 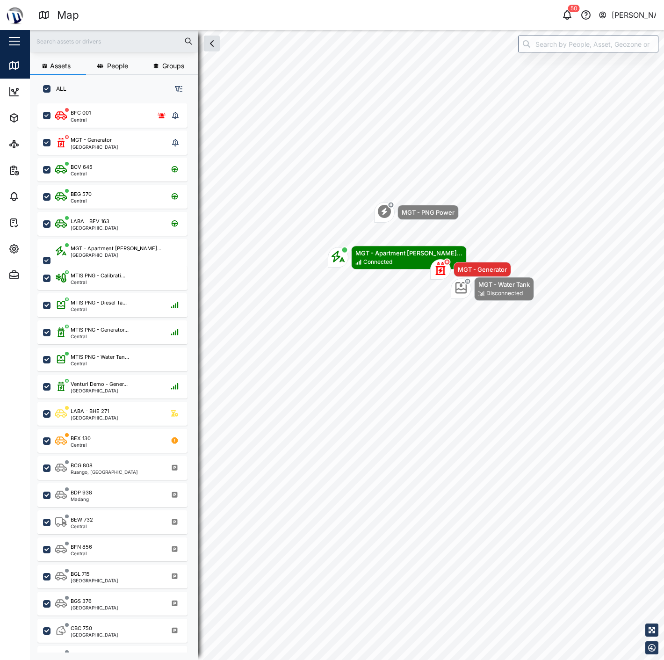 I want to click on div: FAC 698, so click(x=81, y=655).